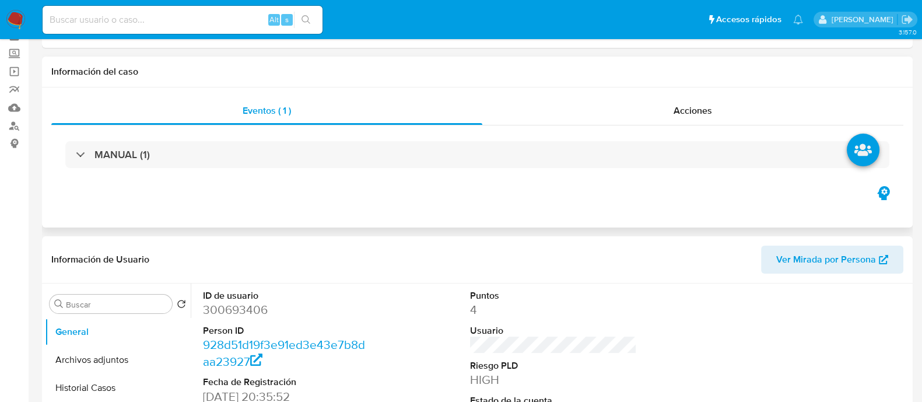  Describe the element at coordinates (59, 304) in the screenshot. I see `button: Buscar` at that location.